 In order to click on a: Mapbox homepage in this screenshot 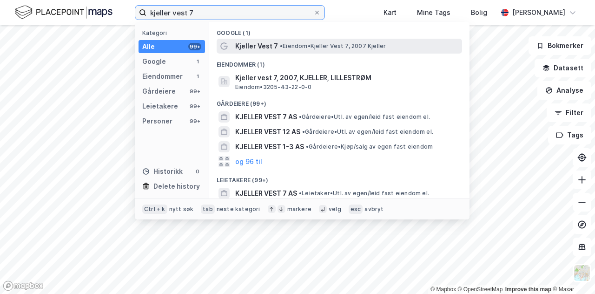, I will do `click(23, 285)`.